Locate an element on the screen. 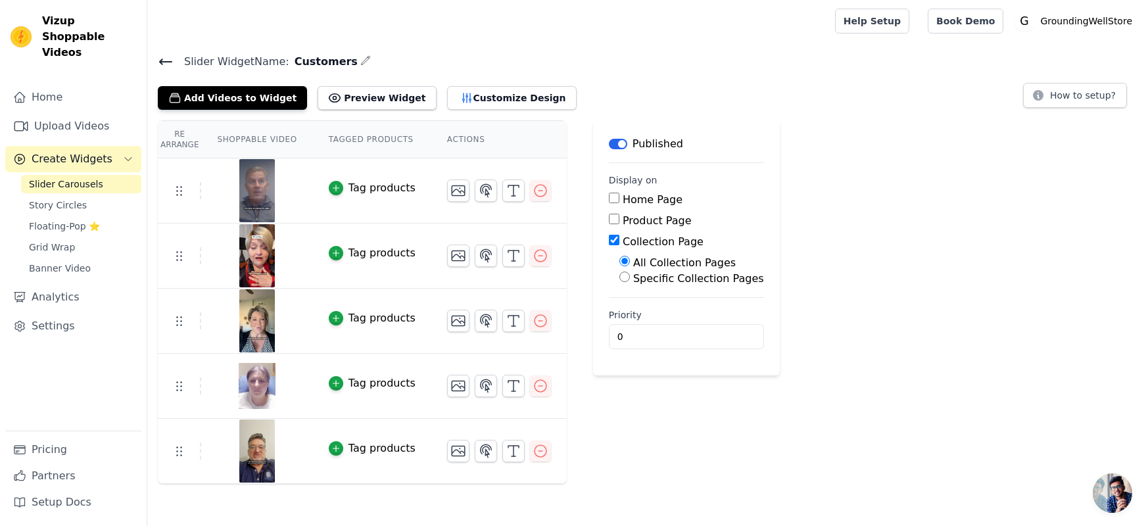  span: Vizup Shoppable Videos is located at coordinates (89, 37).